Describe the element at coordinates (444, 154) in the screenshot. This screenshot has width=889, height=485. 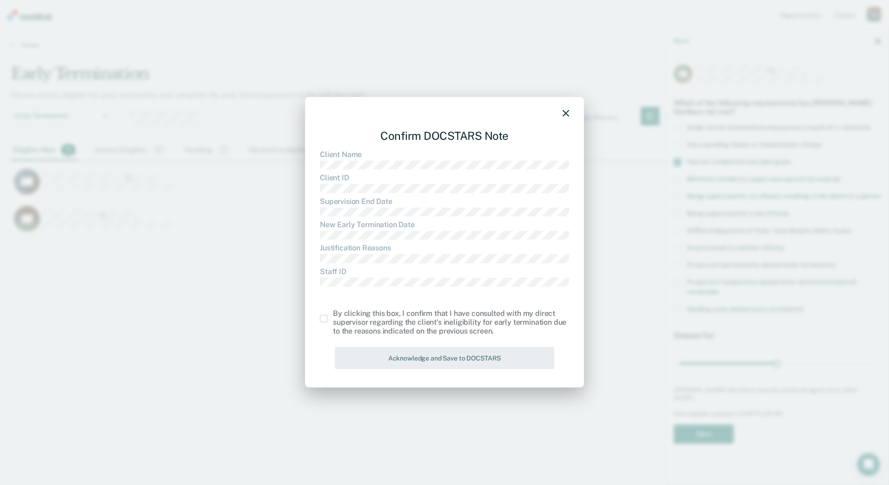
I see `dt: Client Name` at that location.